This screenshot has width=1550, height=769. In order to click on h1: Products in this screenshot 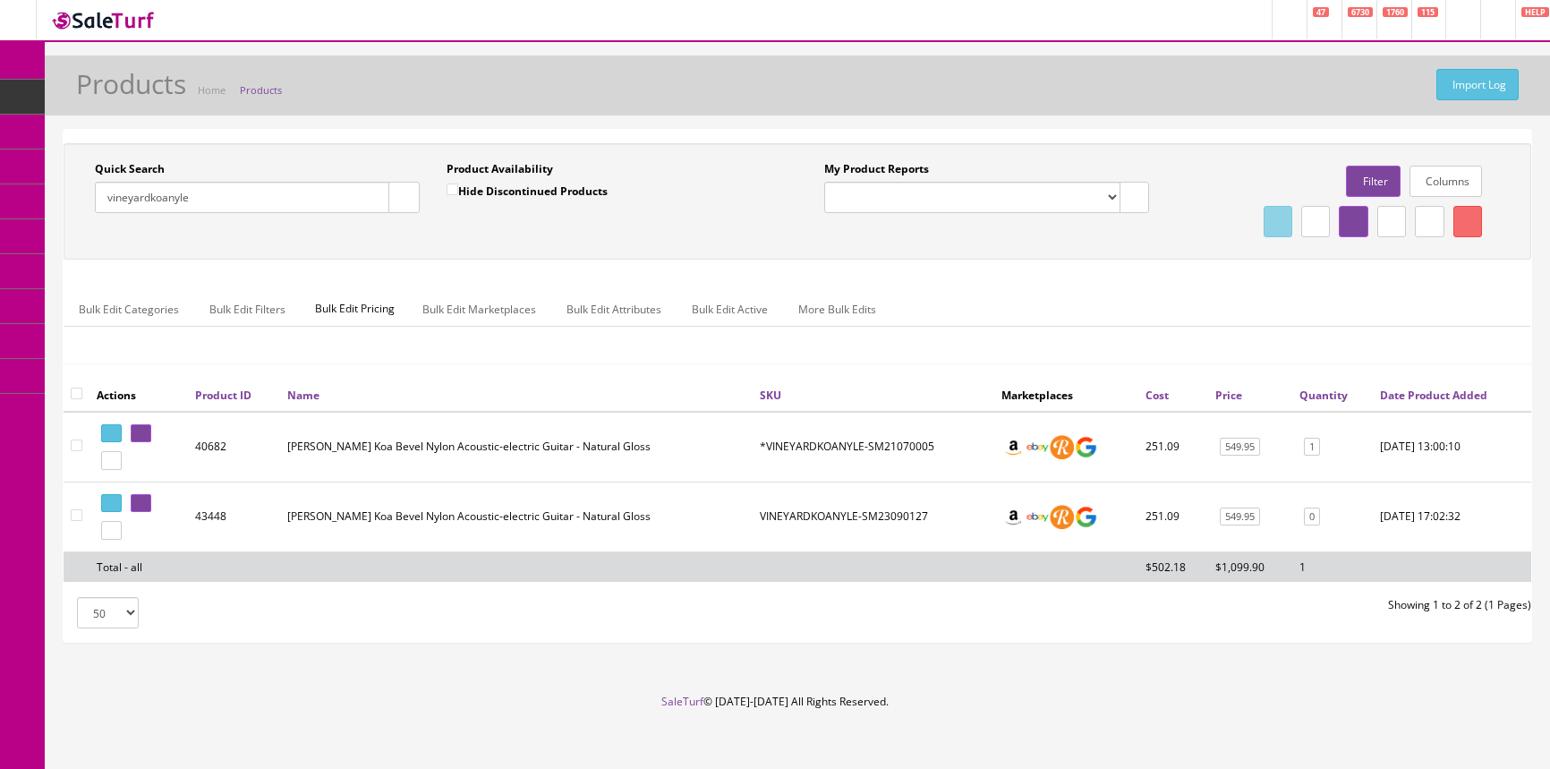, I will do `click(131, 83)`.